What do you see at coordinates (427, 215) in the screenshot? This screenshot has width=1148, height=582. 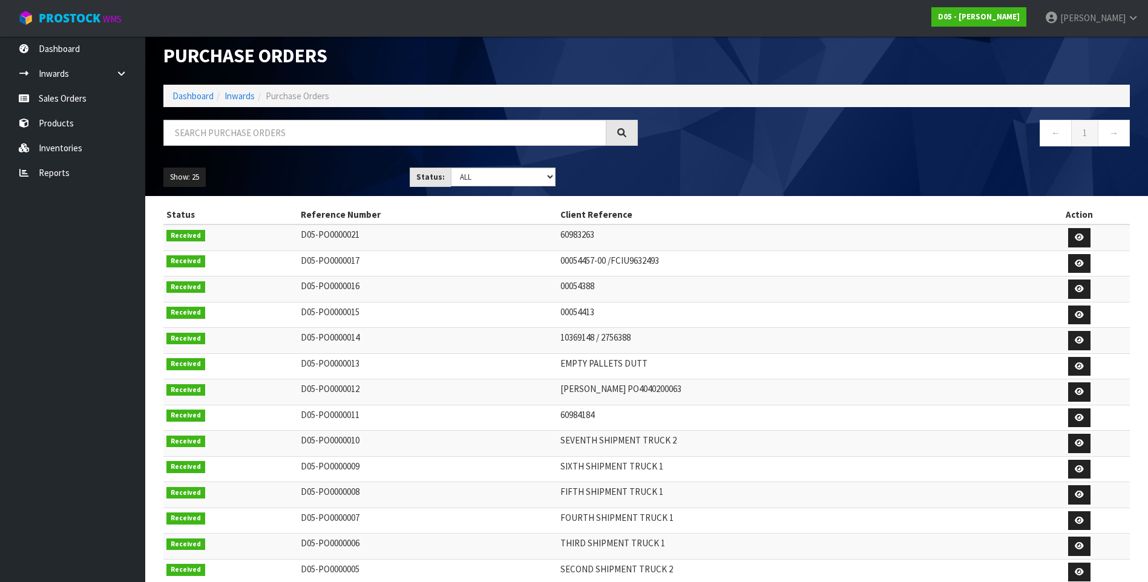 I see `th: Reference Number` at bounding box center [427, 215].